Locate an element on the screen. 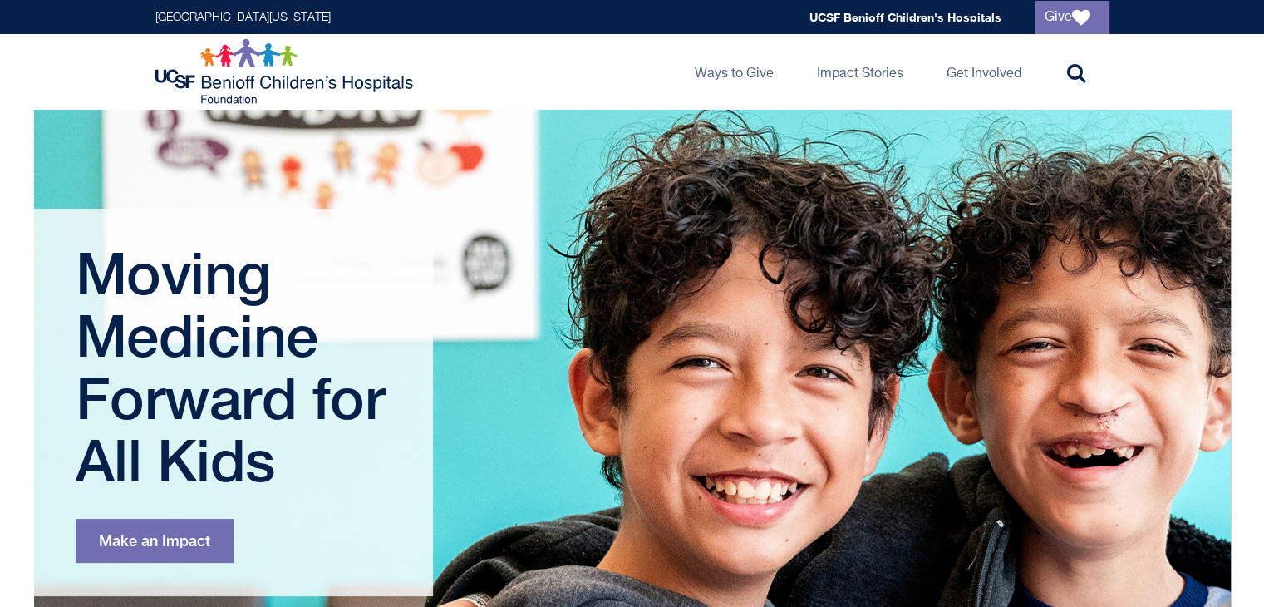 The width and height of the screenshot is (1264, 607). h1: Moving Medicine Forward for All Kids is located at coordinates (235, 367).